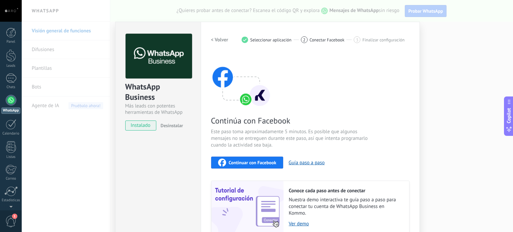 The width and height of the screenshot is (513, 232). Describe the element at coordinates (159, 56) in the screenshot. I see `img: logo_main.png` at that location.